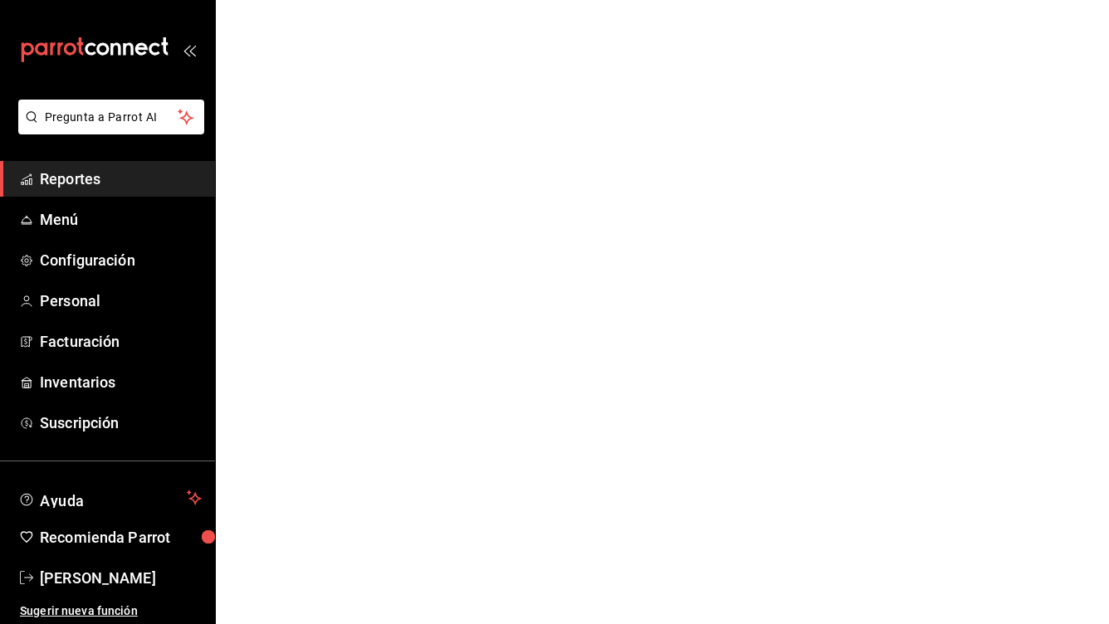 The image size is (1109, 624). Describe the element at coordinates (189, 50) in the screenshot. I see `button: open_drawer_menu` at that location.